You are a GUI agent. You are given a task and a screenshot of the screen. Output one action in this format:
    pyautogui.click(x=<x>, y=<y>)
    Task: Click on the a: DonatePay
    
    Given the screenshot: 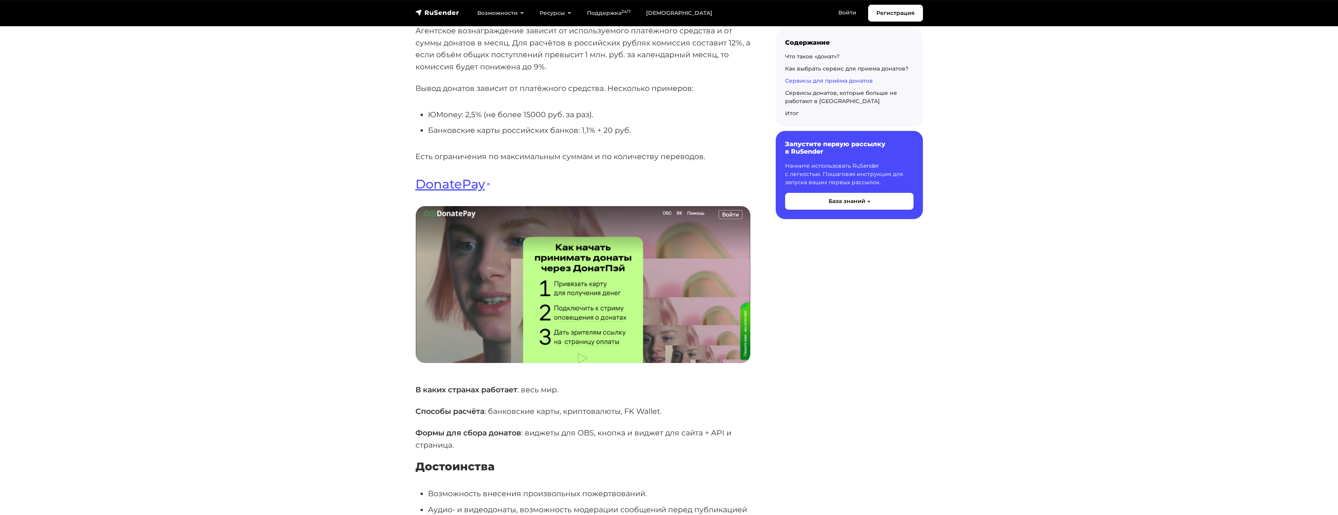 What is the action you would take?
    pyautogui.click(x=453, y=184)
    